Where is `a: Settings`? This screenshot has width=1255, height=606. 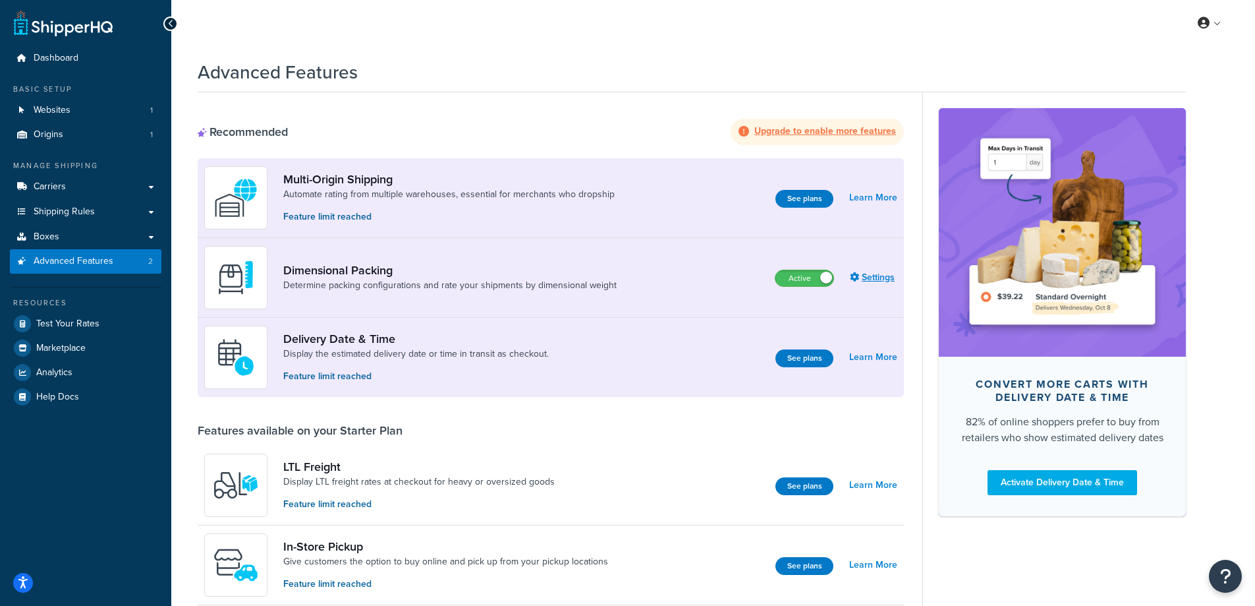 a: Settings is located at coordinates (874, 277).